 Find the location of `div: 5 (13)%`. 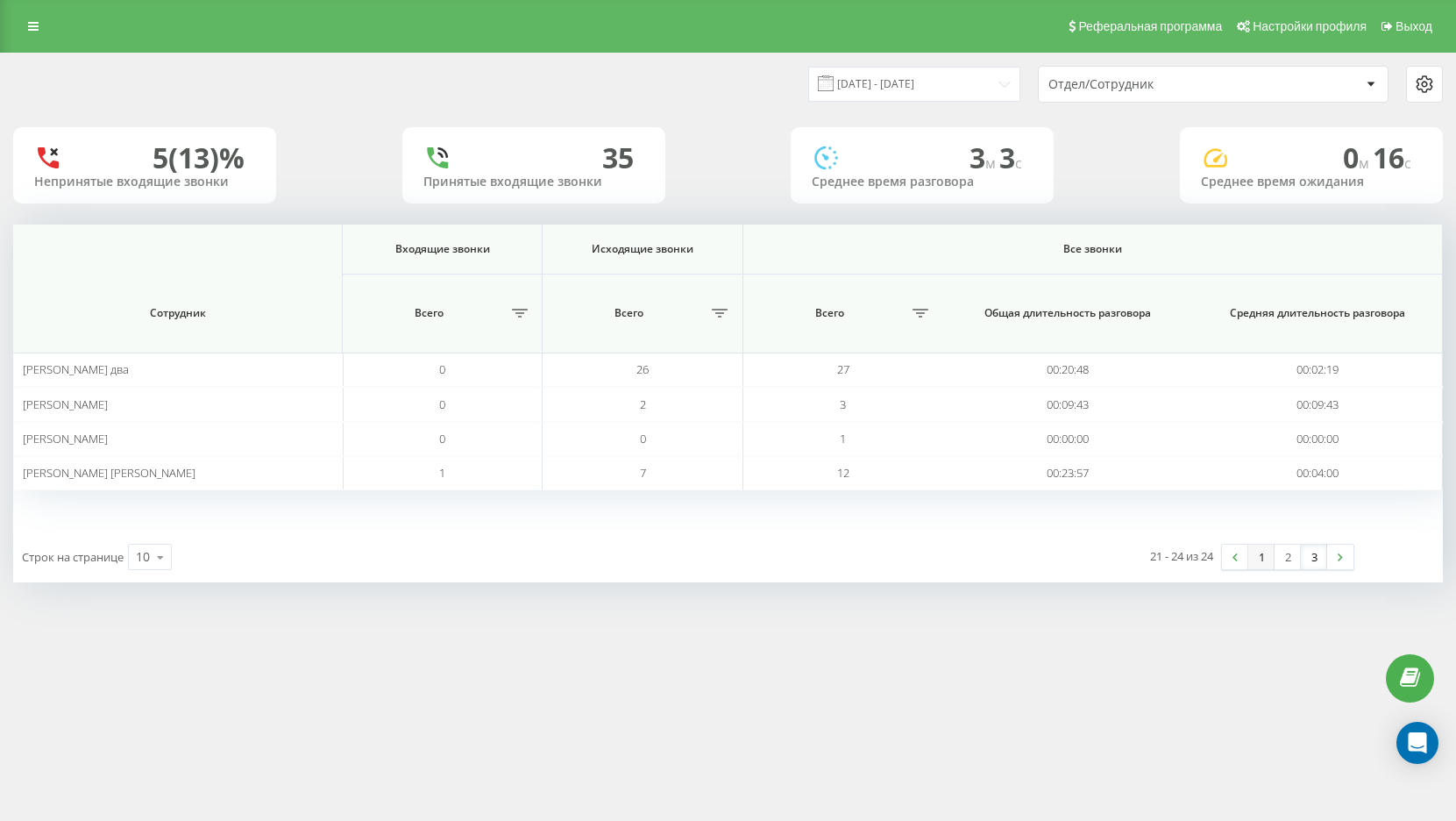

div: 5 (13)% is located at coordinates (198, 158).